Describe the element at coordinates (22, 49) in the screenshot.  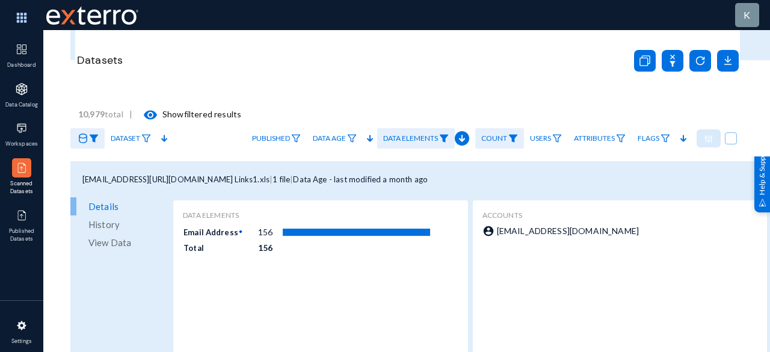
I see `img: icon-dashboard.svg` at that location.